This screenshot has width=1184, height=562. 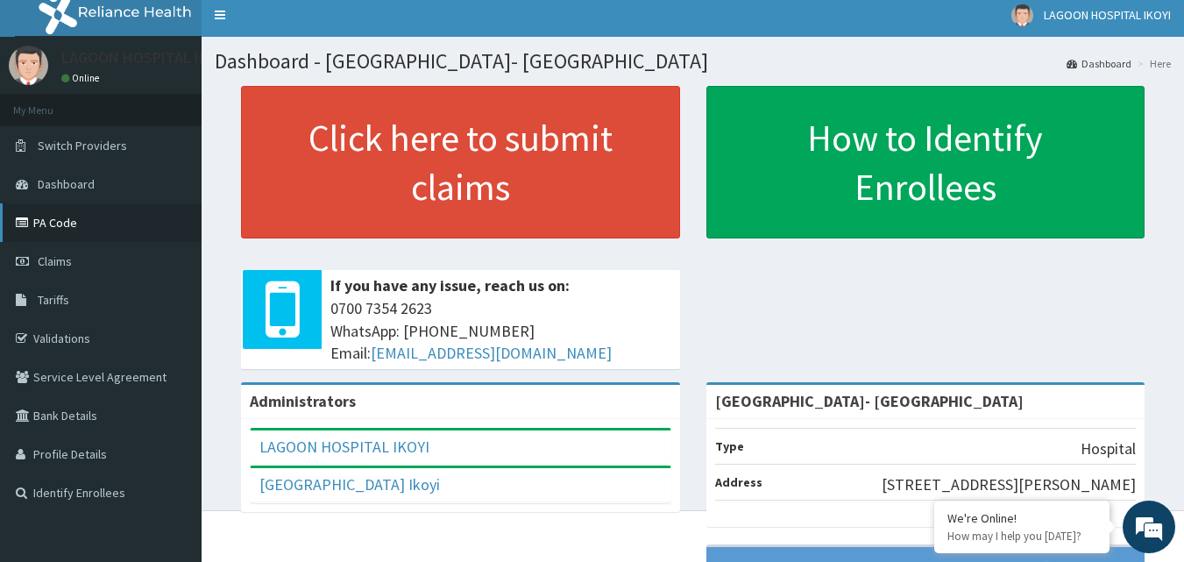 I want to click on b: Address, so click(x=739, y=482).